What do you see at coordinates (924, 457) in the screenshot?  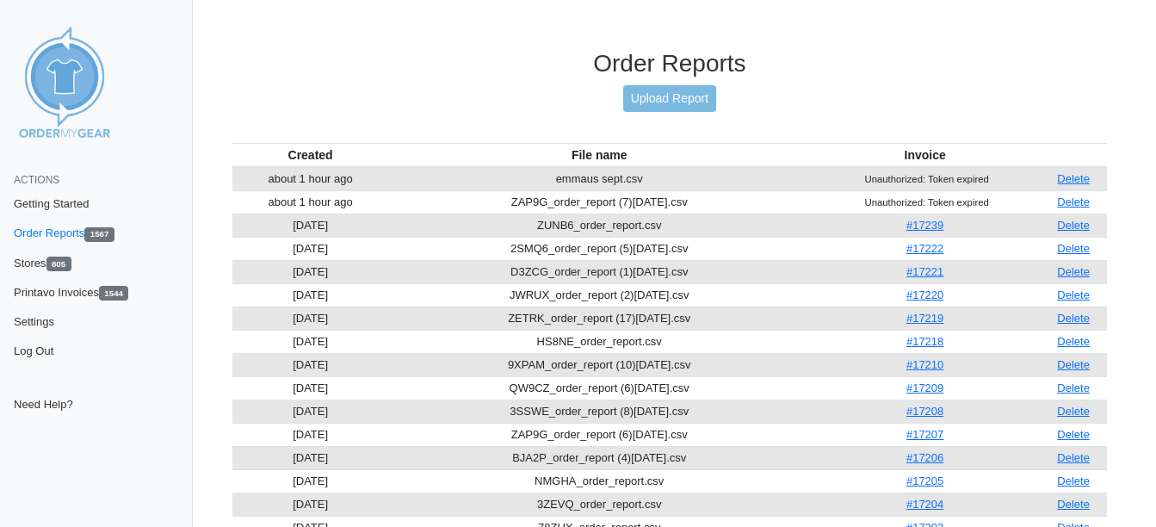 I see `a: #17206` at bounding box center [924, 457].